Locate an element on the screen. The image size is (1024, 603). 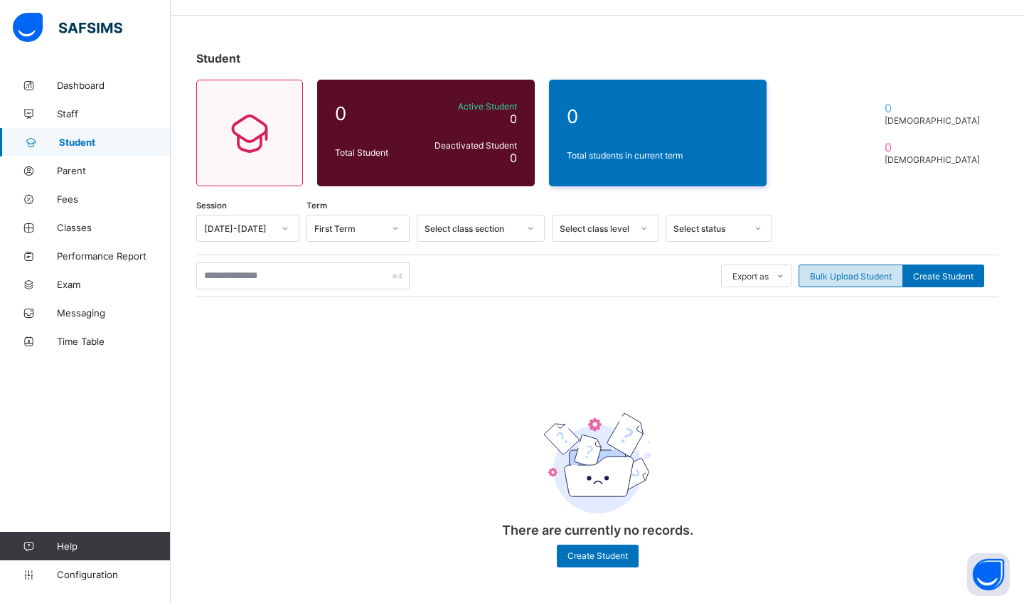
div: There are currently no records. is located at coordinates (597, 478).